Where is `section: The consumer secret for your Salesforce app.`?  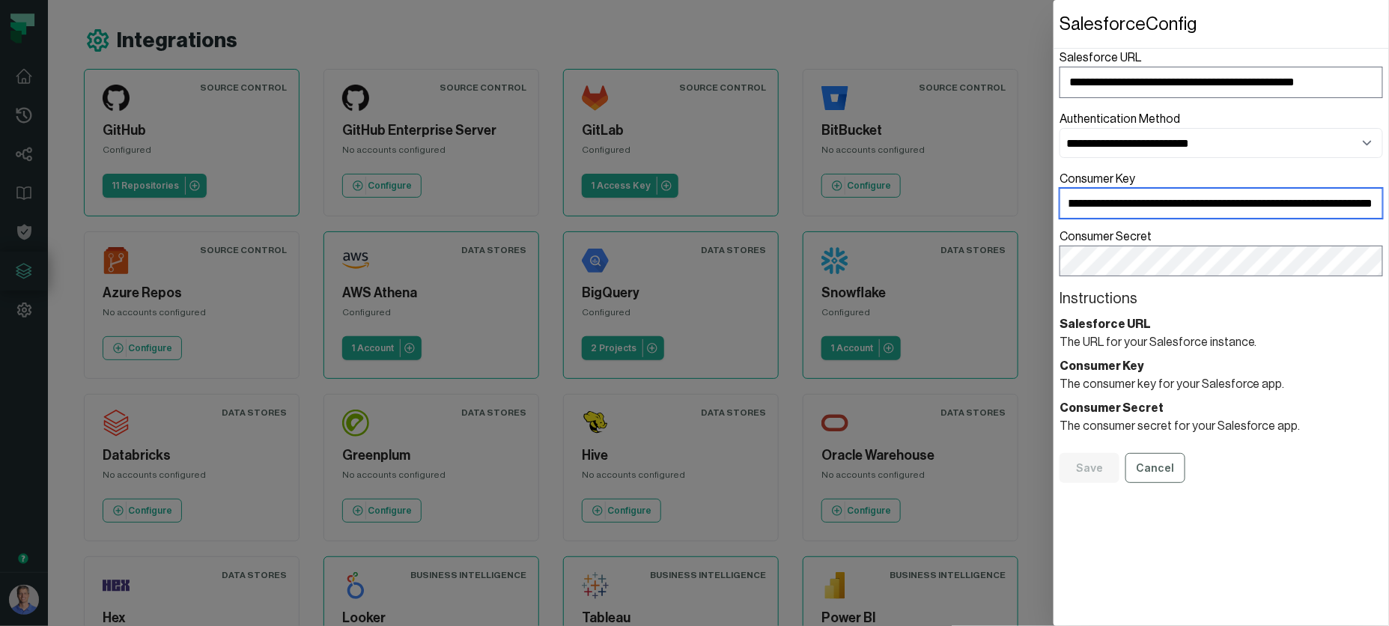
section: The consumer secret for your Salesforce app. is located at coordinates (1222, 417).